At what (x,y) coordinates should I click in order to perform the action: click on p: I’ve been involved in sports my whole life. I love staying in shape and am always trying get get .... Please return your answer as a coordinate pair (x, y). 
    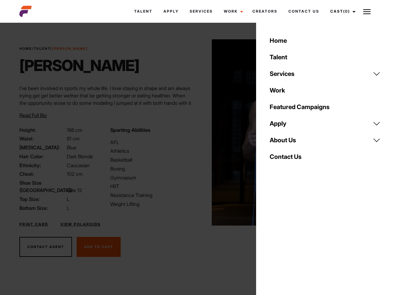
    Looking at the image, I should click on (106, 110).